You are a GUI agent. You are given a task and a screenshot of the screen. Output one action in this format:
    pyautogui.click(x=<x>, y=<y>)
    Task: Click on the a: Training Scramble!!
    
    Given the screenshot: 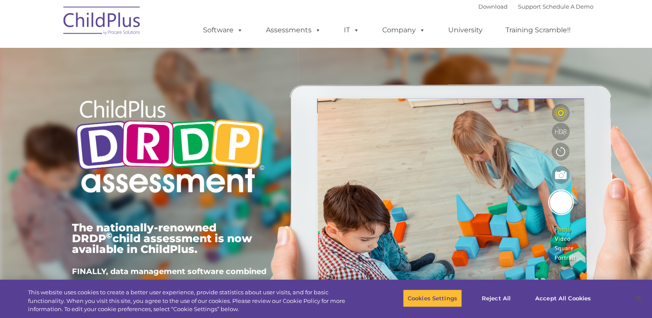 What is the action you would take?
    pyautogui.click(x=538, y=30)
    